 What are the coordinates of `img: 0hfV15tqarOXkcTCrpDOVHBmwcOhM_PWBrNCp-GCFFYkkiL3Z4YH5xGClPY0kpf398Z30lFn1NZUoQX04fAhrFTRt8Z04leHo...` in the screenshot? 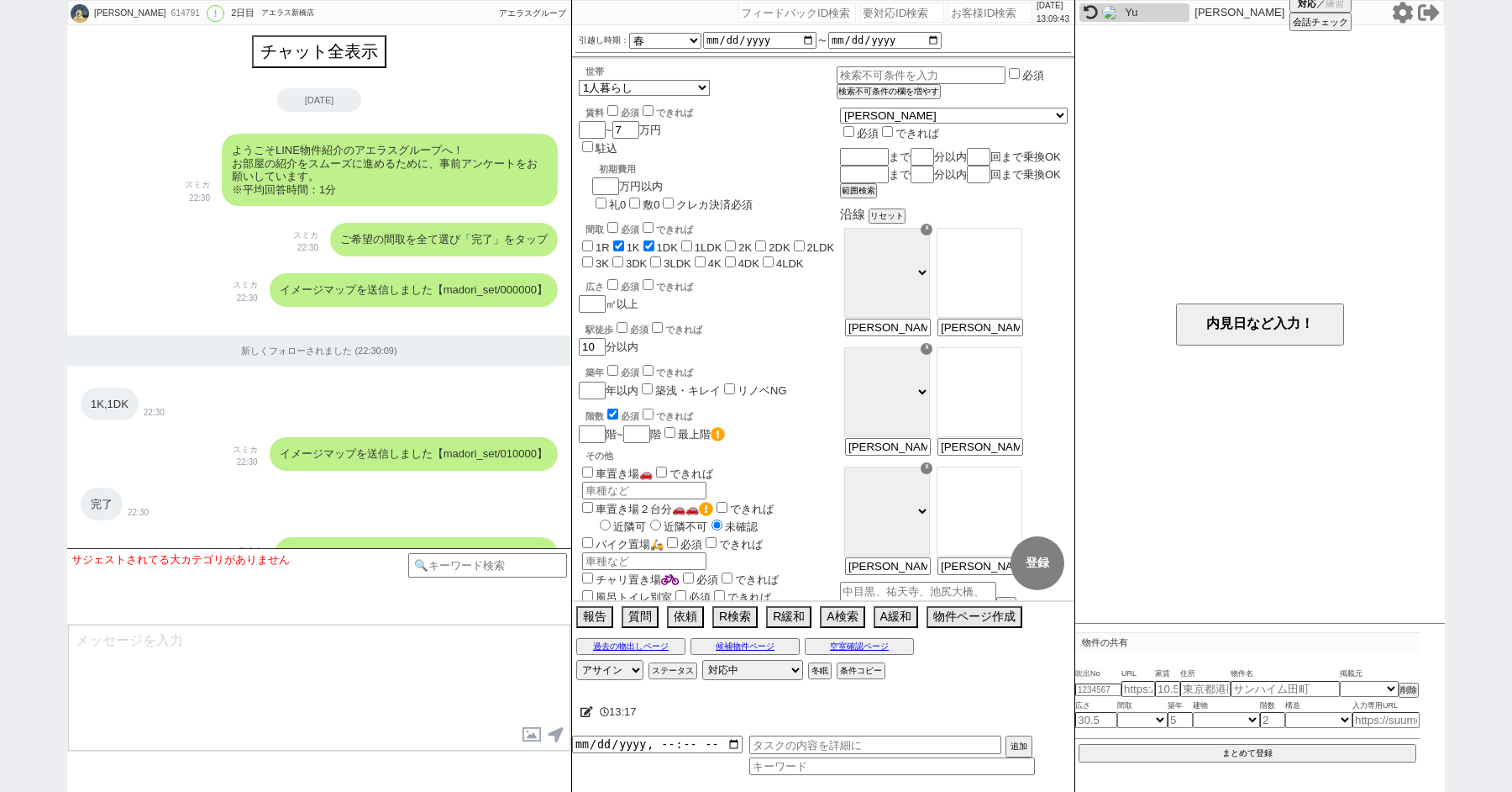 It's located at (1111, 13).